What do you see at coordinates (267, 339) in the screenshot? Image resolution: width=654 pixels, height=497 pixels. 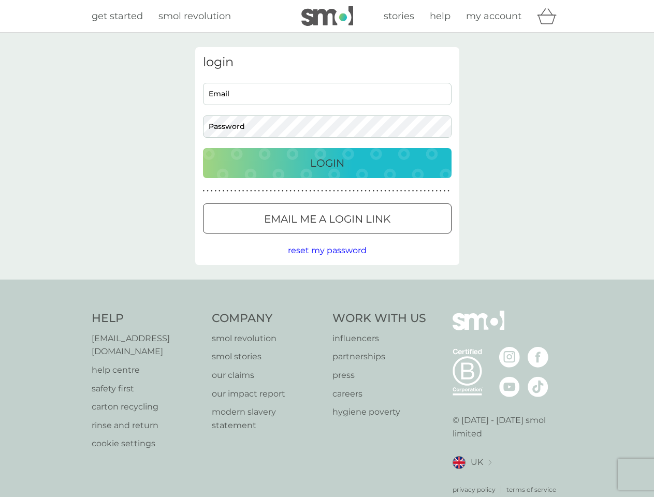 I see `p: smol revolution` at bounding box center [267, 339].